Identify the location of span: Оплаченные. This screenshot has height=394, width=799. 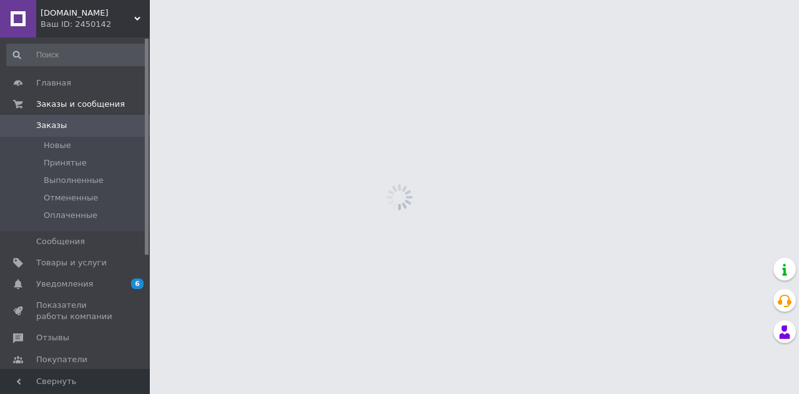
(71, 215).